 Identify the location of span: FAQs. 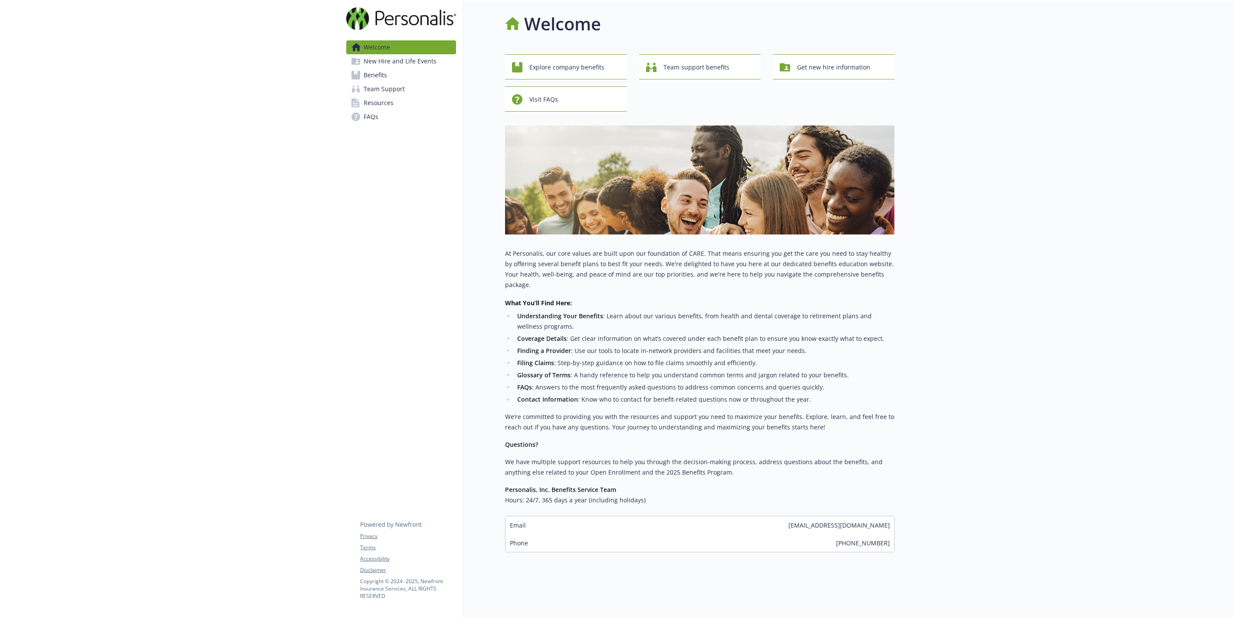
(371, 117).